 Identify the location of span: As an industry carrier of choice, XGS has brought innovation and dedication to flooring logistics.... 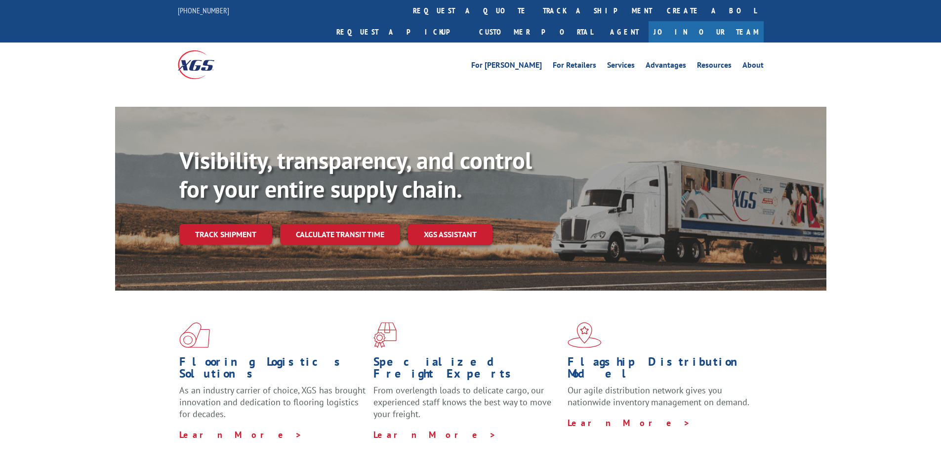
(272, 402).